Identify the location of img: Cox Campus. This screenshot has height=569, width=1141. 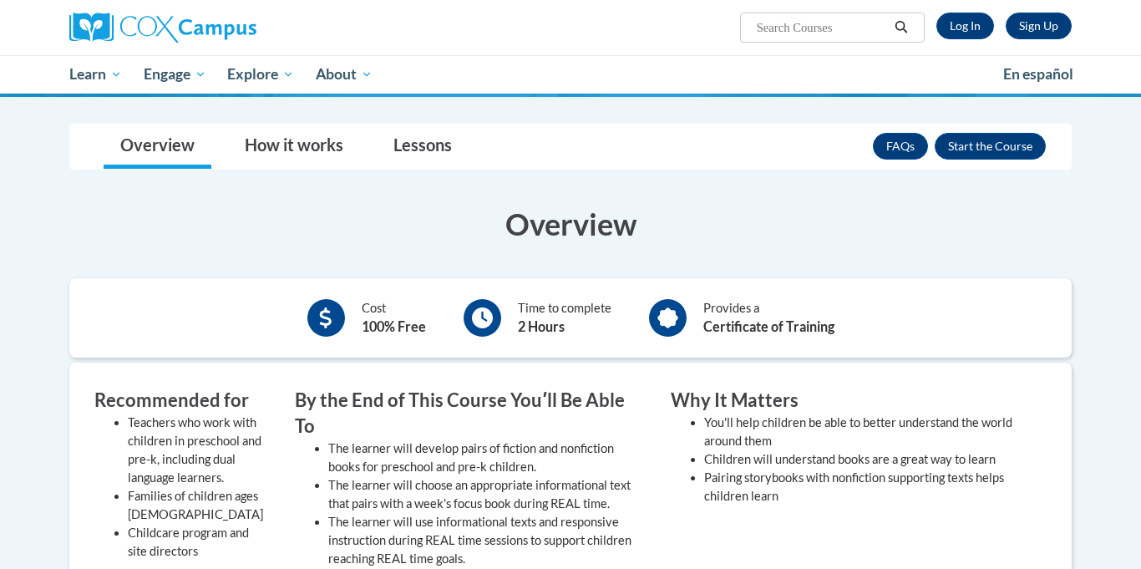
(163, 28).